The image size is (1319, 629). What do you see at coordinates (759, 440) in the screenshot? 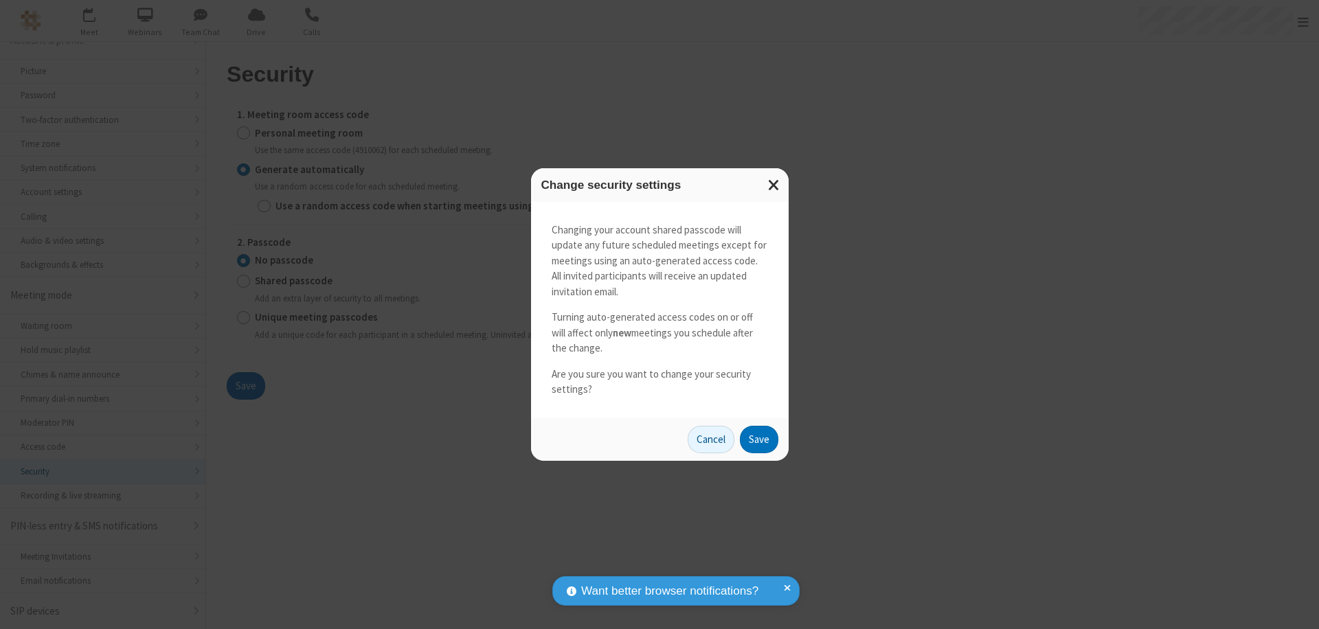
I see `button: Save` at bounding box center [759, 440].